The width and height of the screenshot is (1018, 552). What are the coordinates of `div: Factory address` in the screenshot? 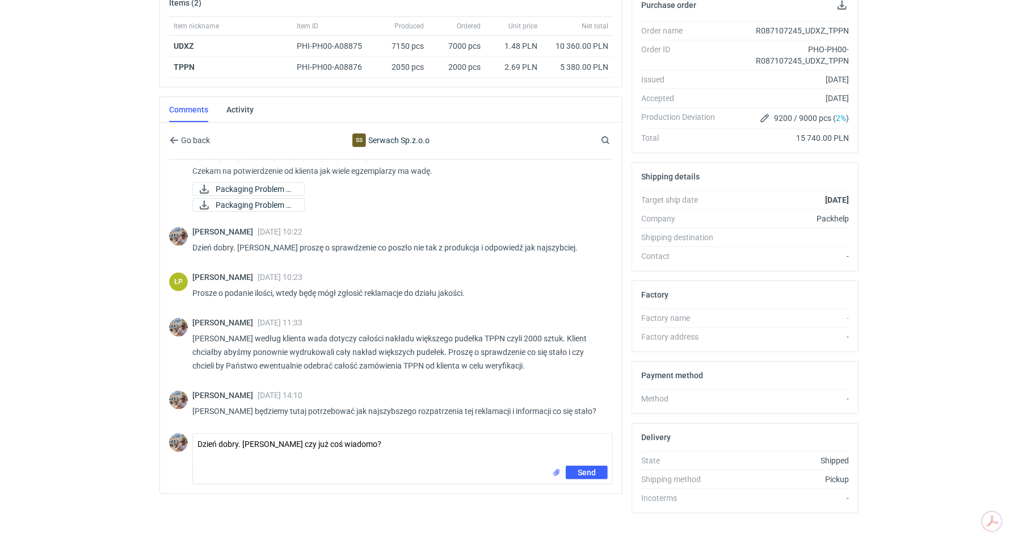 It's located at (683, 336).